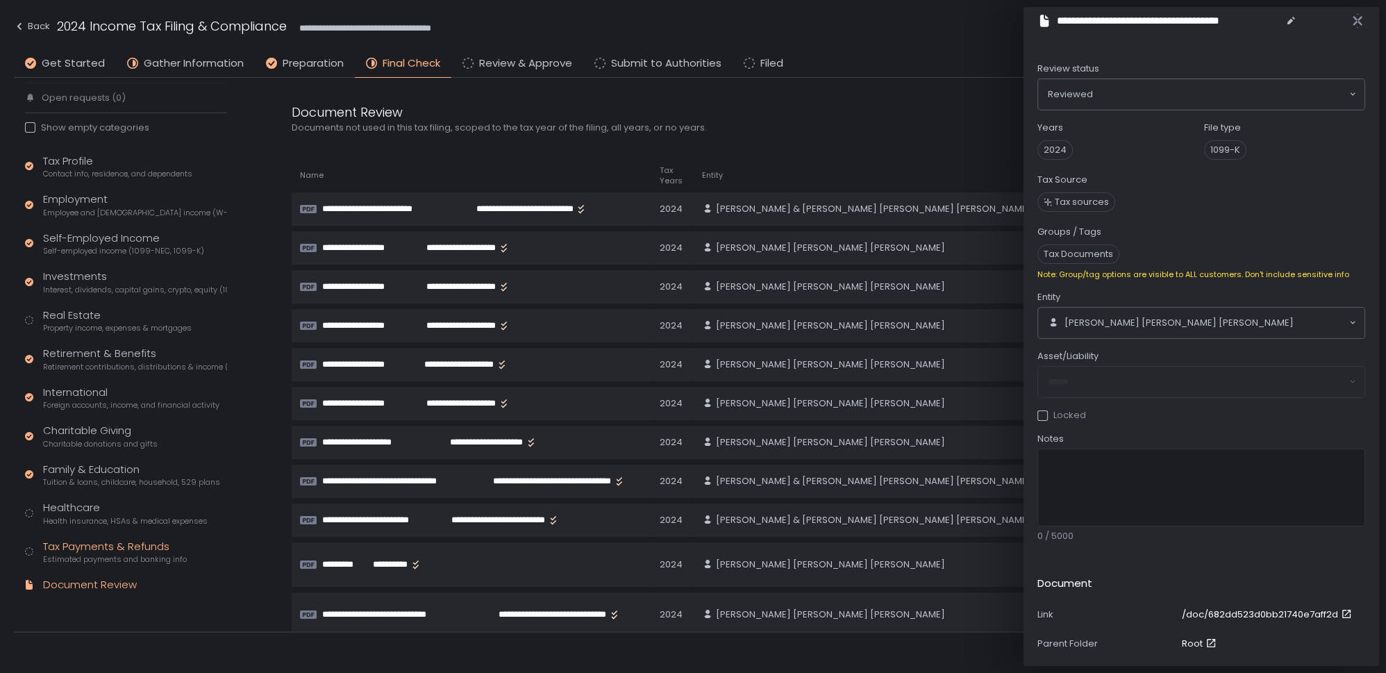 The width and height of the screenshot is (1386, 673). I want to click on div: Charitable Giving, so click(100, 436).